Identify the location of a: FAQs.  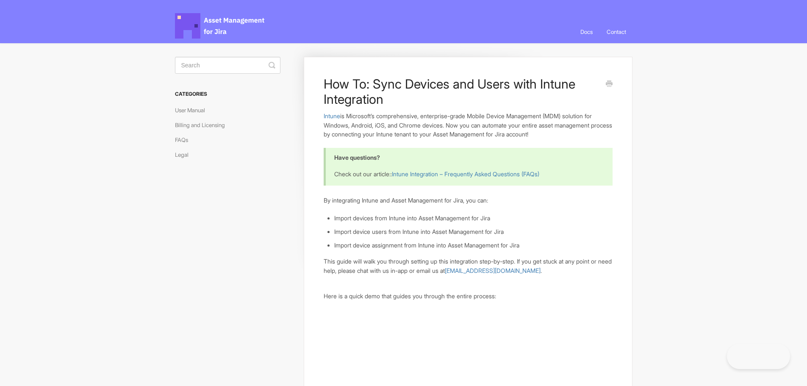
(185, 140).